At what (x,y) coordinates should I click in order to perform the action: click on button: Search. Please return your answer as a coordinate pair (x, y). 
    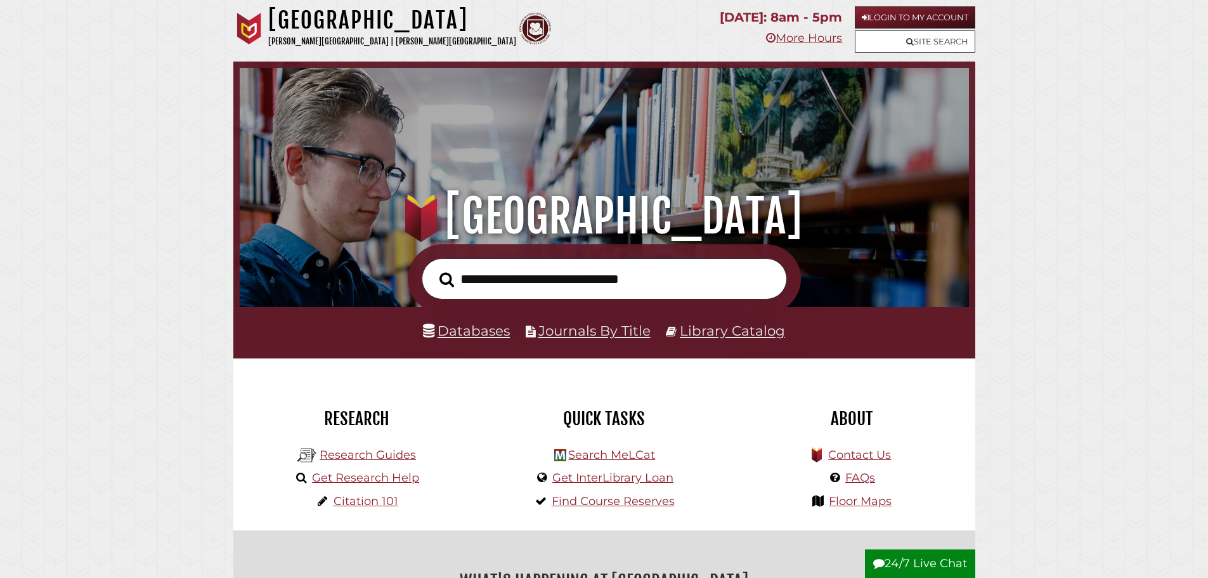
    Looking at the image, I should click on (446, 280).